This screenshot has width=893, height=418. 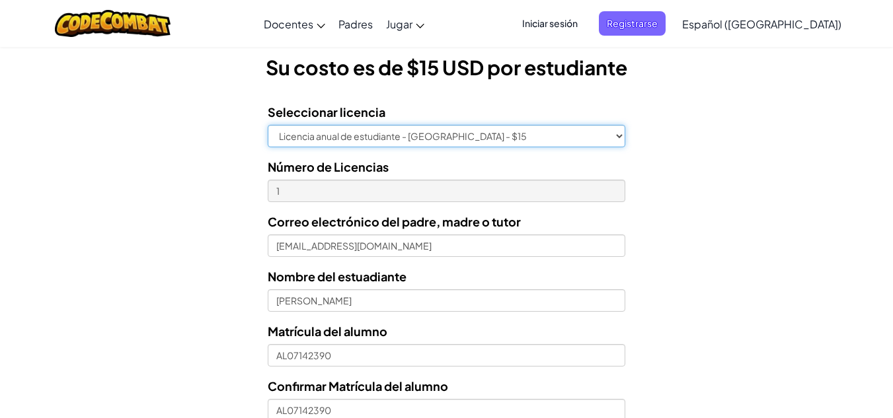 What do you see at coordinates (356, 24) in the screenshot?
I see `a: Padres` at bounding box center [356, 24].